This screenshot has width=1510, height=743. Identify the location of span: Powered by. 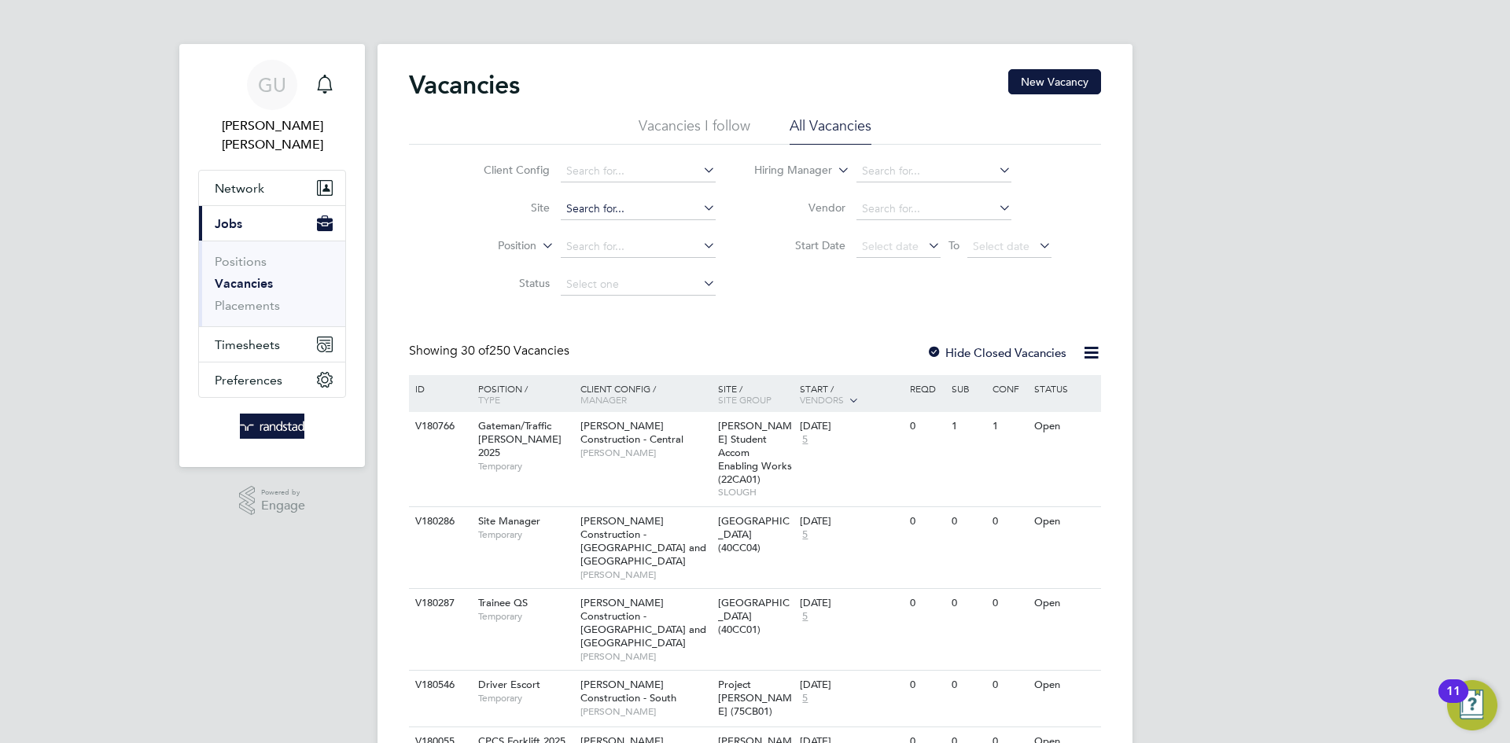
(283, 492).